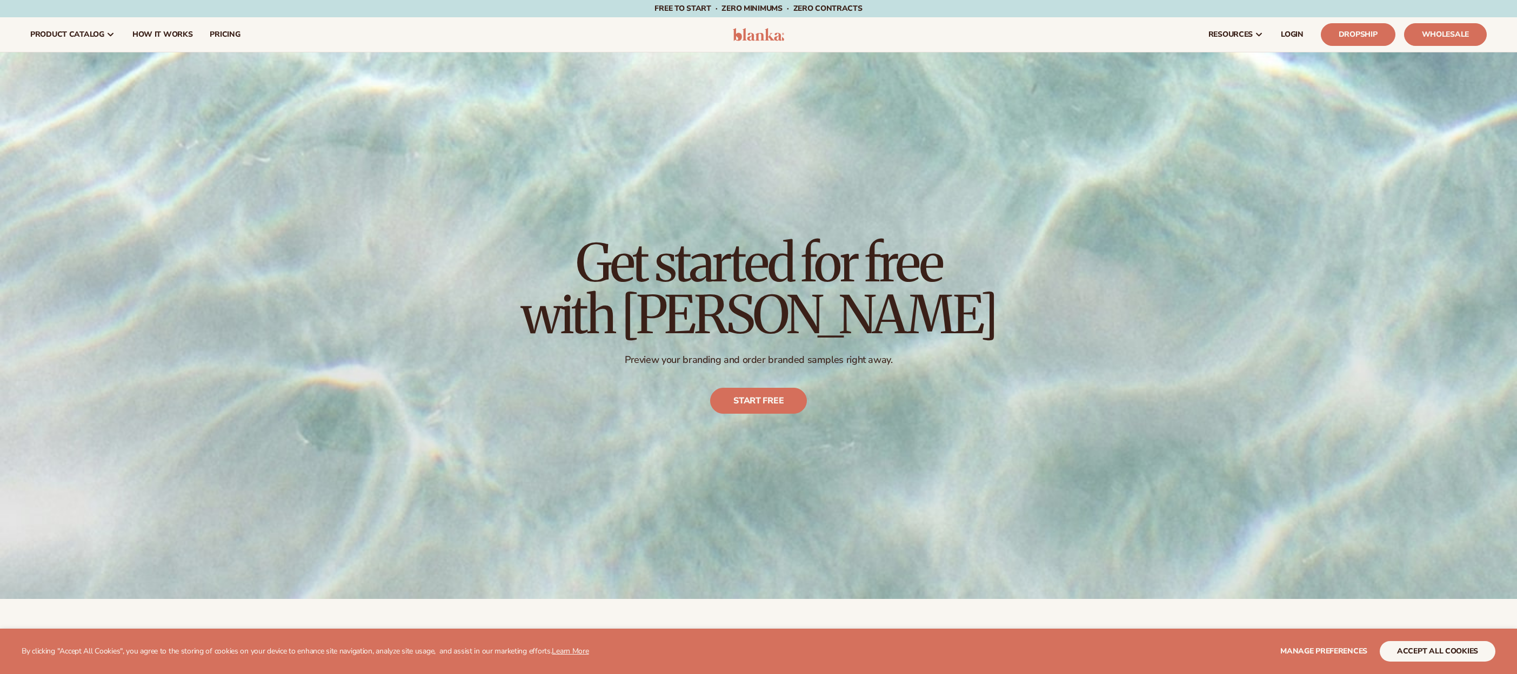 The height and width of the screenshot is (674, 1517). What do you see at coordinates (759, 360) in the screenshot?
I see `p: Preview your branding and order branded samples right away.` at bounding box center [759, 360].